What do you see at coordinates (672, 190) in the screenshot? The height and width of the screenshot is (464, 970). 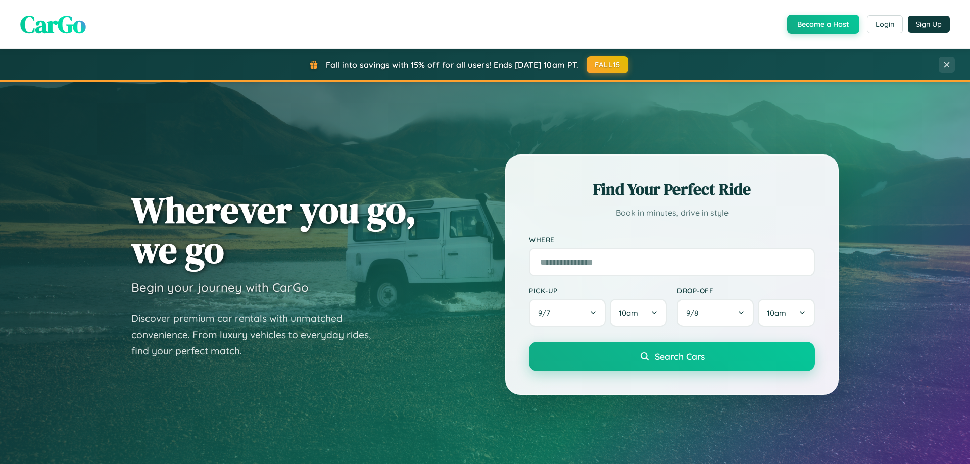 I see `h2: Find Your Perfect Ride` at bounding box center [672, 190].